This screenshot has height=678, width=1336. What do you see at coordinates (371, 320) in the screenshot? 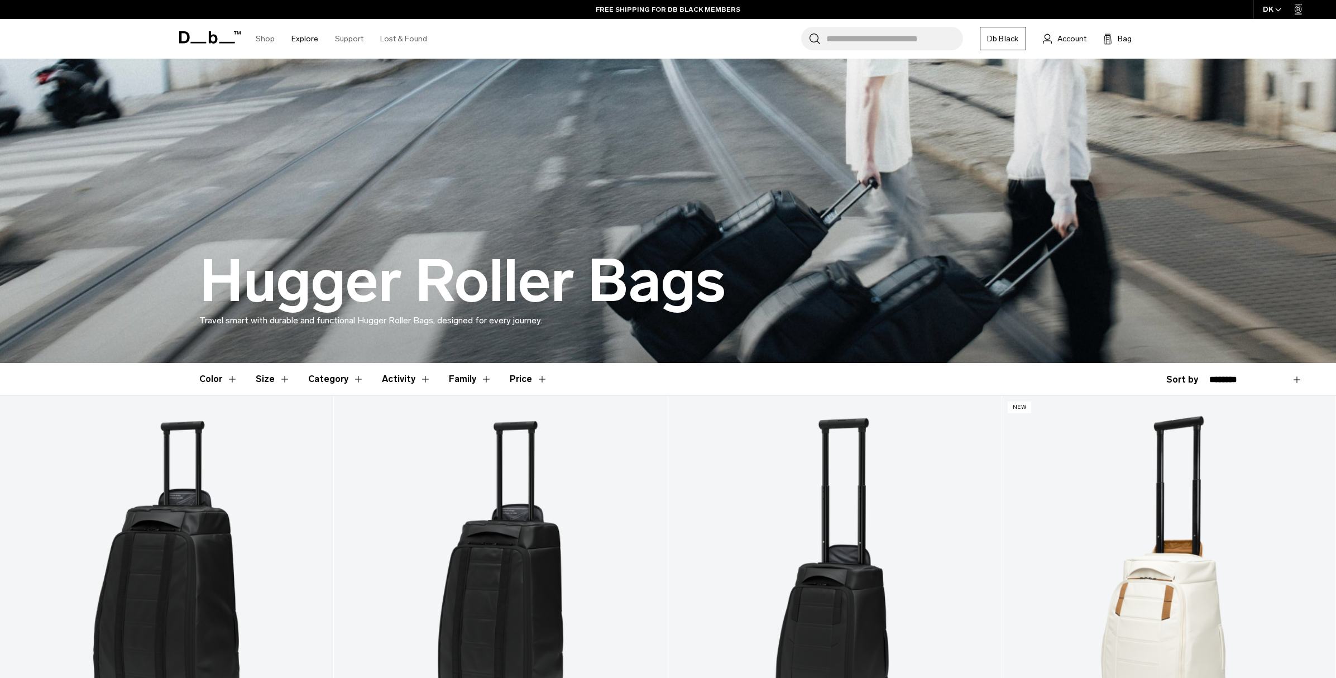
I see `span: Travel smart with durable and functional Hugger Roller Bags, designed for every journey.` at bounding box center [371, 320].